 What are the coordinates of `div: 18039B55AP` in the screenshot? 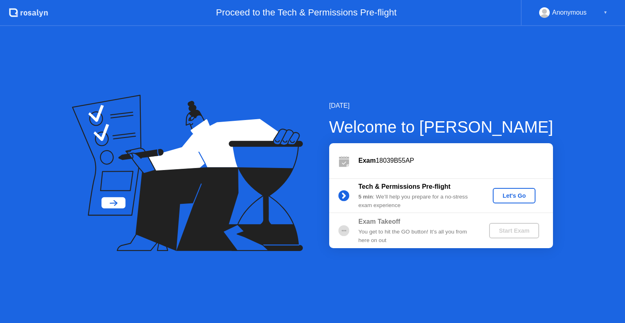 It's located at (456, 161).